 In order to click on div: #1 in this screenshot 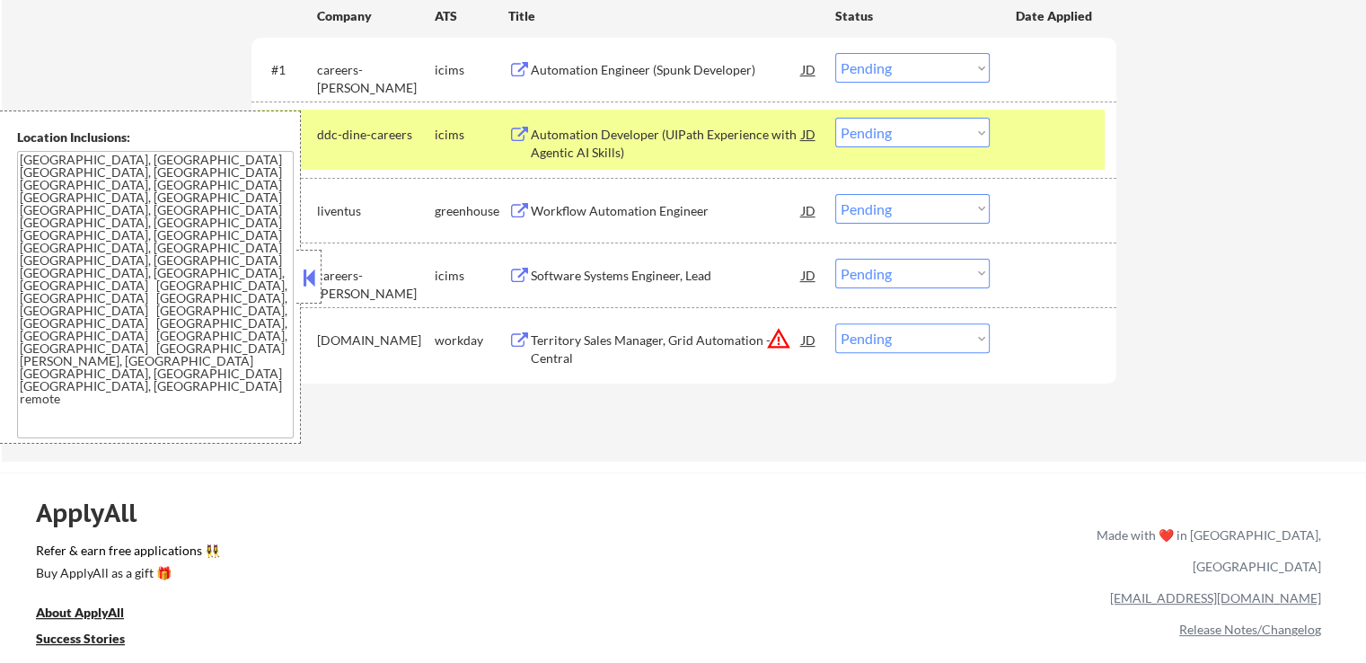, I will do `click(286, 70)`.